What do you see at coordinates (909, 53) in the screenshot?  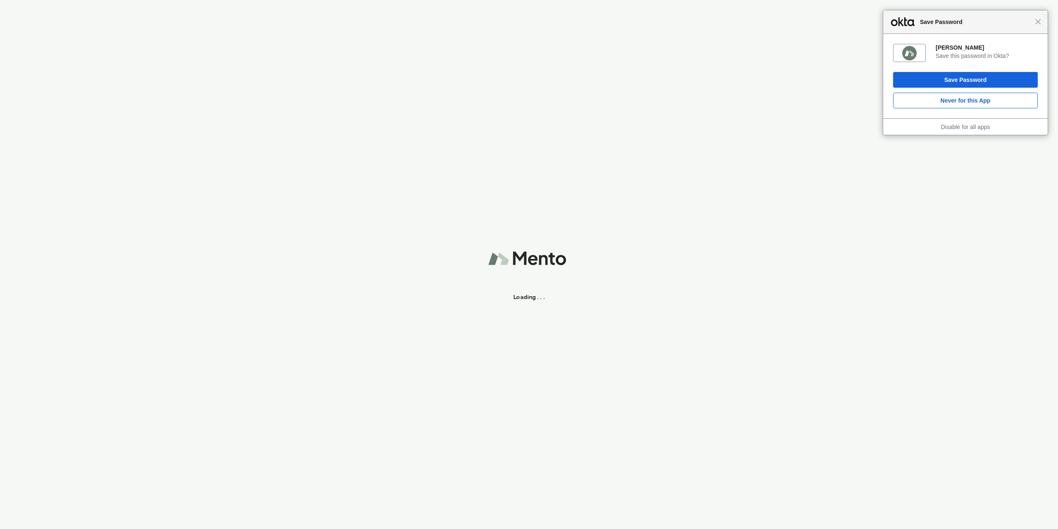 I see `img: 4n1grMAAAAGSURBVAMARFmcRRo7wTIAAAAASUVORK5CYII=` at bounding box center [909, 53].